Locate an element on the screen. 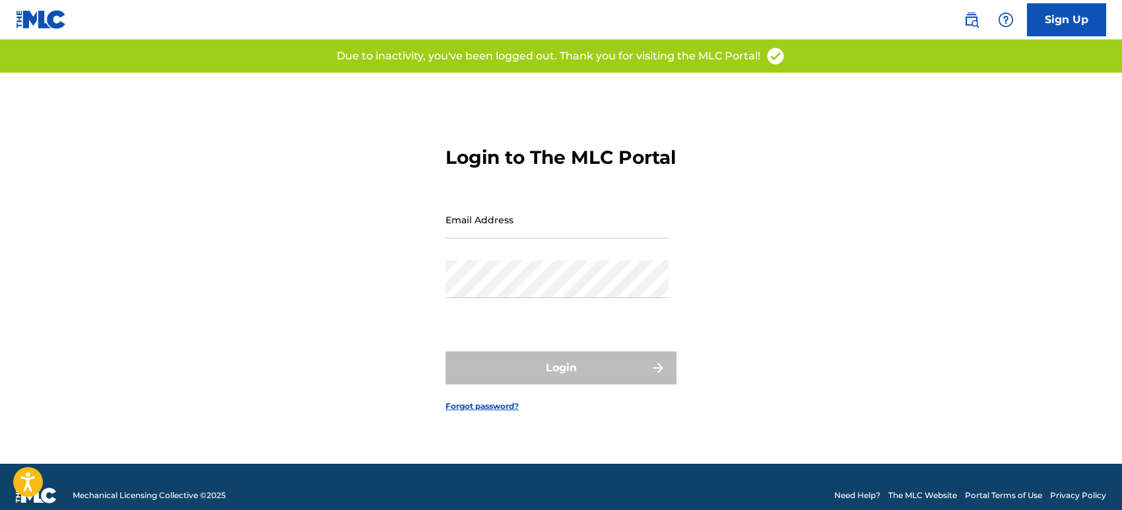 Image resolution: width=1122 pixels, height=510 pixels. img: access is located at coordinates (776, 56).